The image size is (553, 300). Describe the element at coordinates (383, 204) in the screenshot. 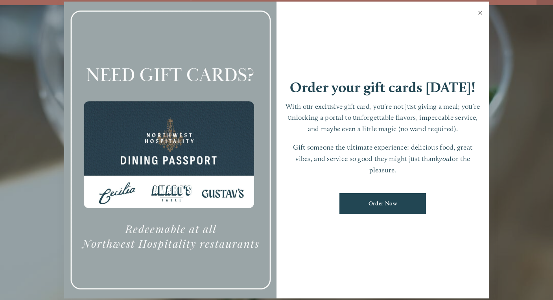

I see `a: Order Now` at that location.